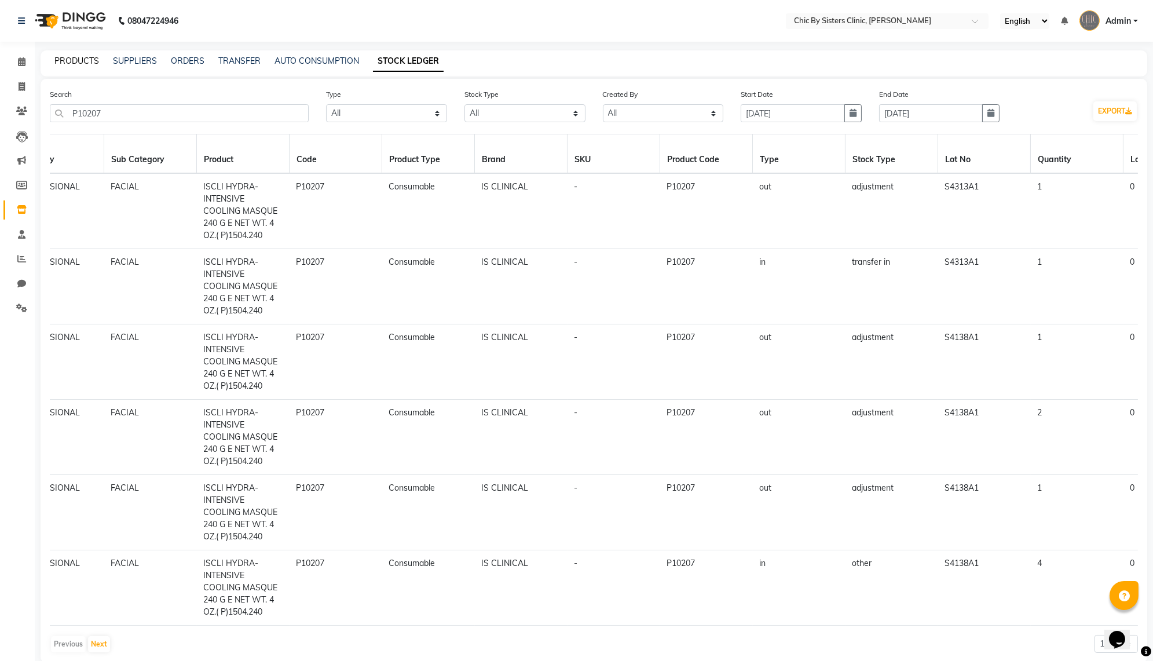 The width and height of the screenshot is (1153, 661). Describe the element at coordinates (984, 154) in the screenshot. I see `th: Lot No` at that location.